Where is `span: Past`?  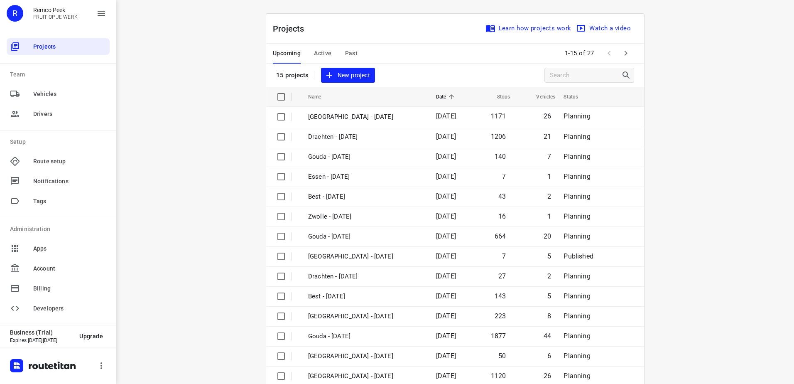
span: Past is located at coordinates (351, 53).